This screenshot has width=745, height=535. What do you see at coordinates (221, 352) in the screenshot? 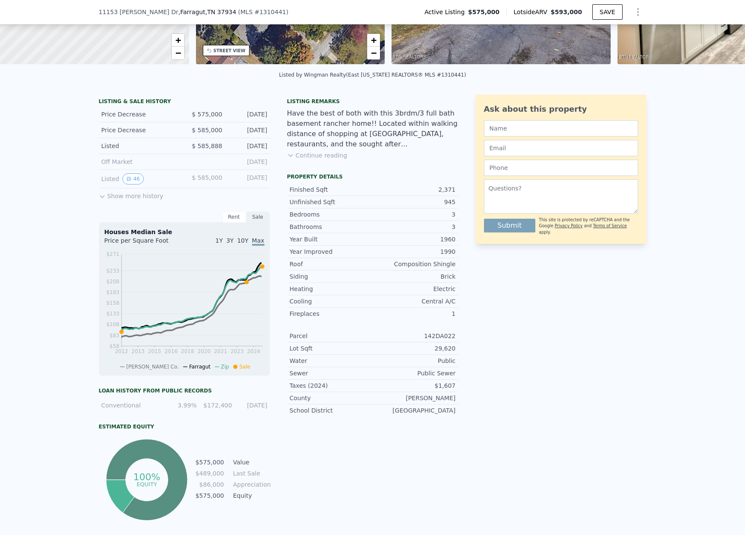
I see `tspan: 2021` at bounding box center [221, 352].